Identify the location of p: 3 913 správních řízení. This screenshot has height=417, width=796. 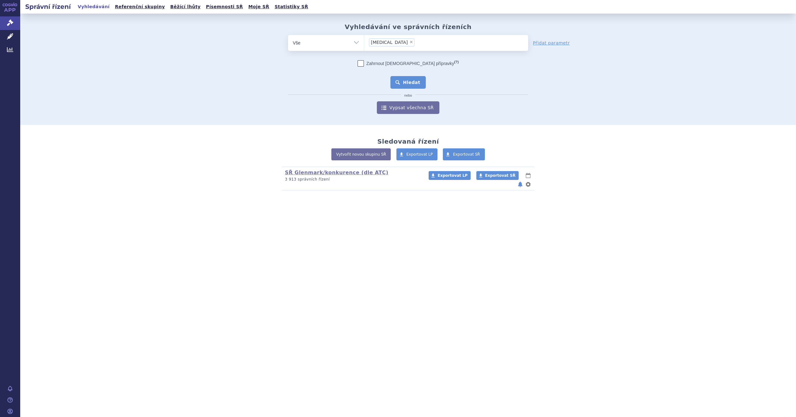
(353, 180).